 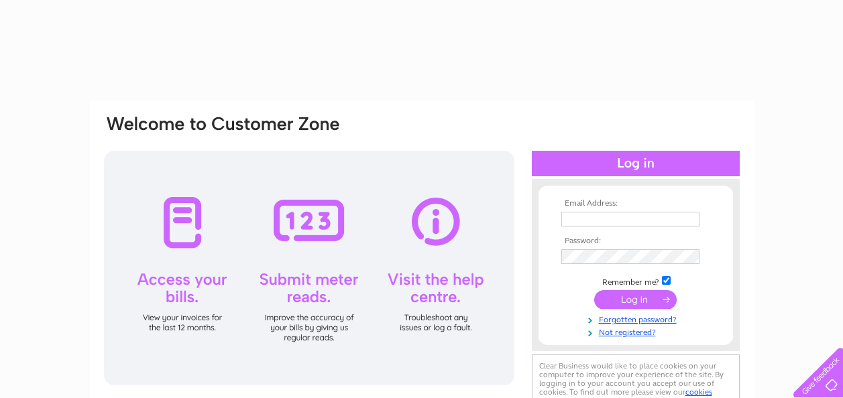 What do you see at coordinates (636, 241) in the screenshot?
I see `th: Password:` at bounding box center [636, 241].